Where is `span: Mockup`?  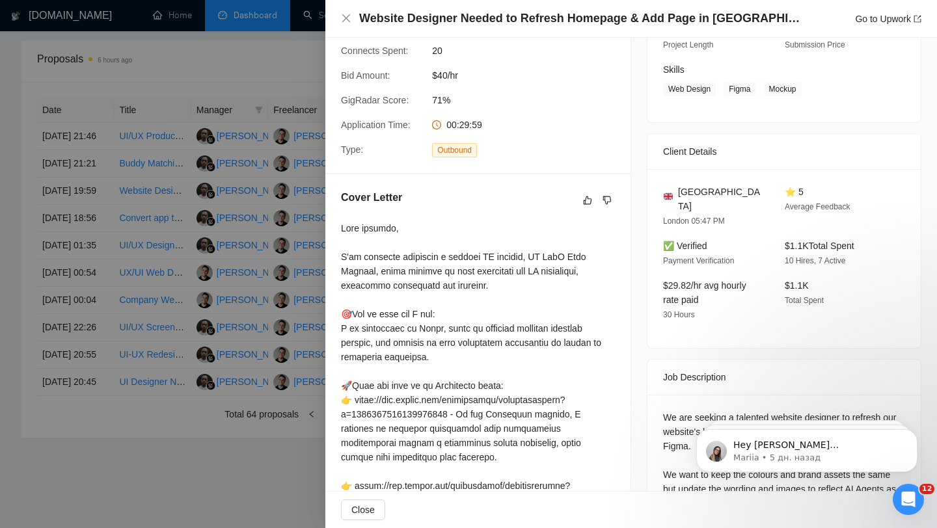
span: Mockup is located at coordinates (783, 89).